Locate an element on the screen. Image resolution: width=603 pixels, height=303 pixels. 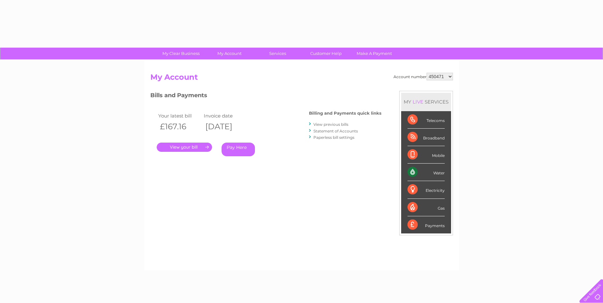
div: Telecoms is located at coordinates (426, 120).